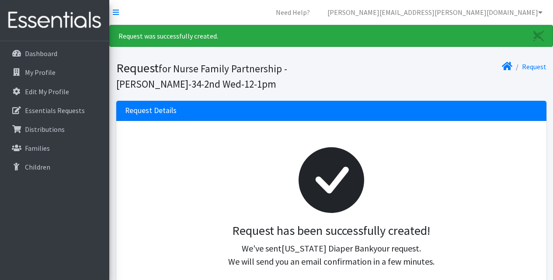 The width and height of the screenshot is (553, 280). Describe the element at coordinates (45, 129) in the screenshot. I see `p: Distributions` at that location.